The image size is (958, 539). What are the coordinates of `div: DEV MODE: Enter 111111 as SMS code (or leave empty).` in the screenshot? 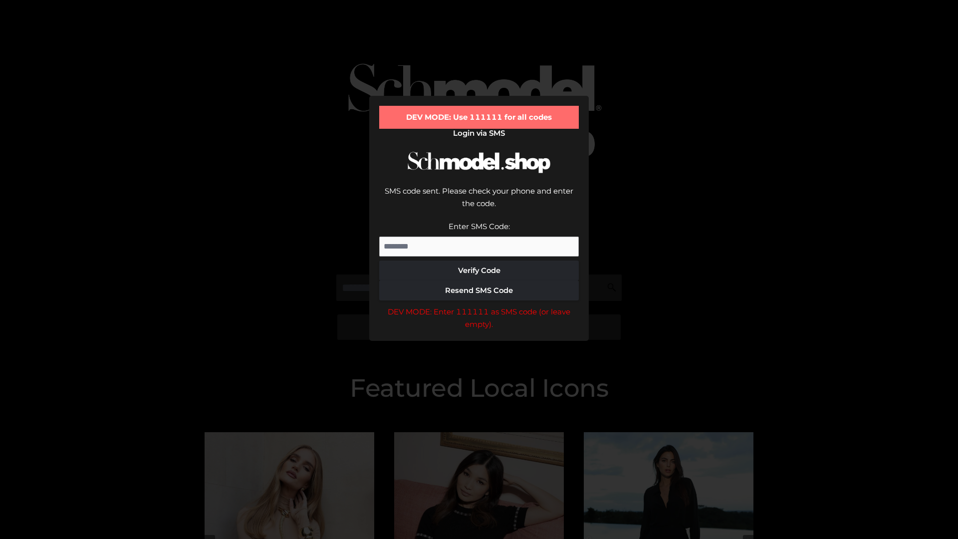 It's located at (479, 318).